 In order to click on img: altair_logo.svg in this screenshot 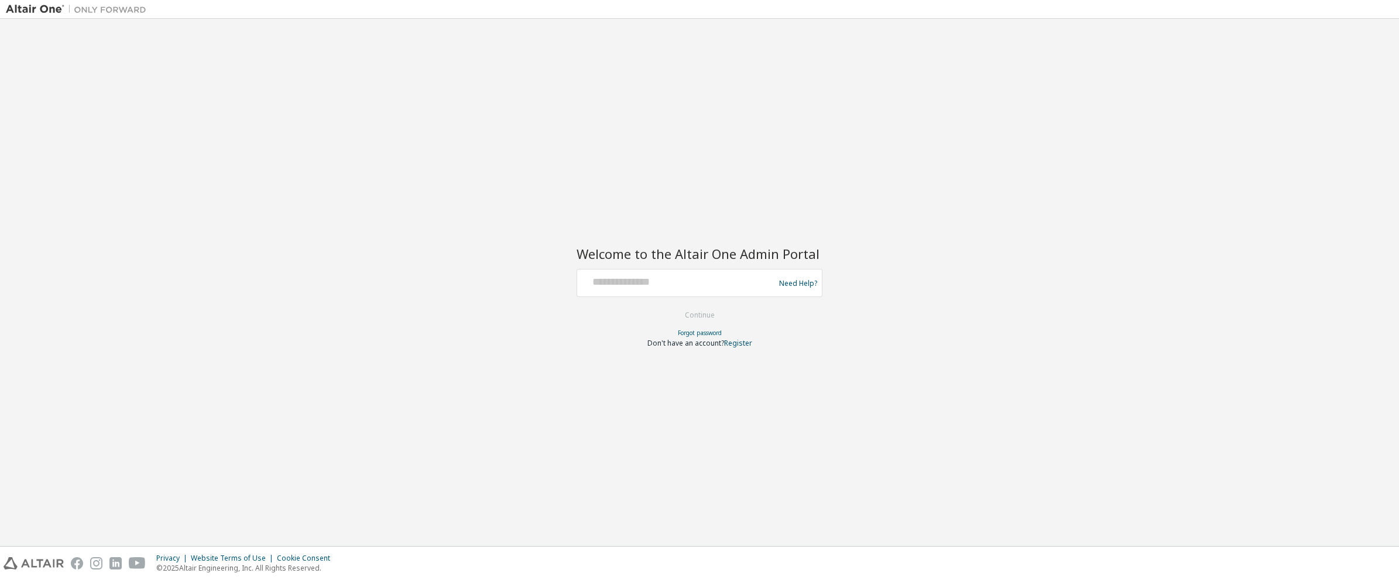, I will do `click(33, 563)`.